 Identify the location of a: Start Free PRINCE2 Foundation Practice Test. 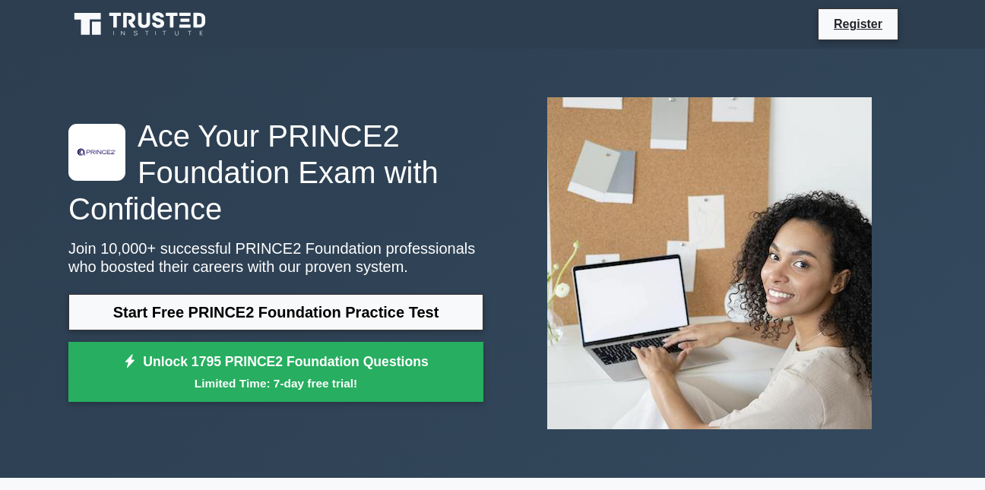
(276, 312).